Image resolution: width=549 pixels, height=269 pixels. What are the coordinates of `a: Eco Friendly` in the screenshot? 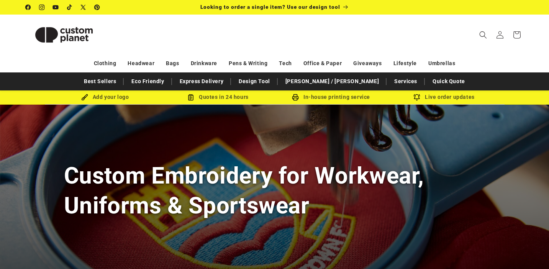 It's located at (148, 81).